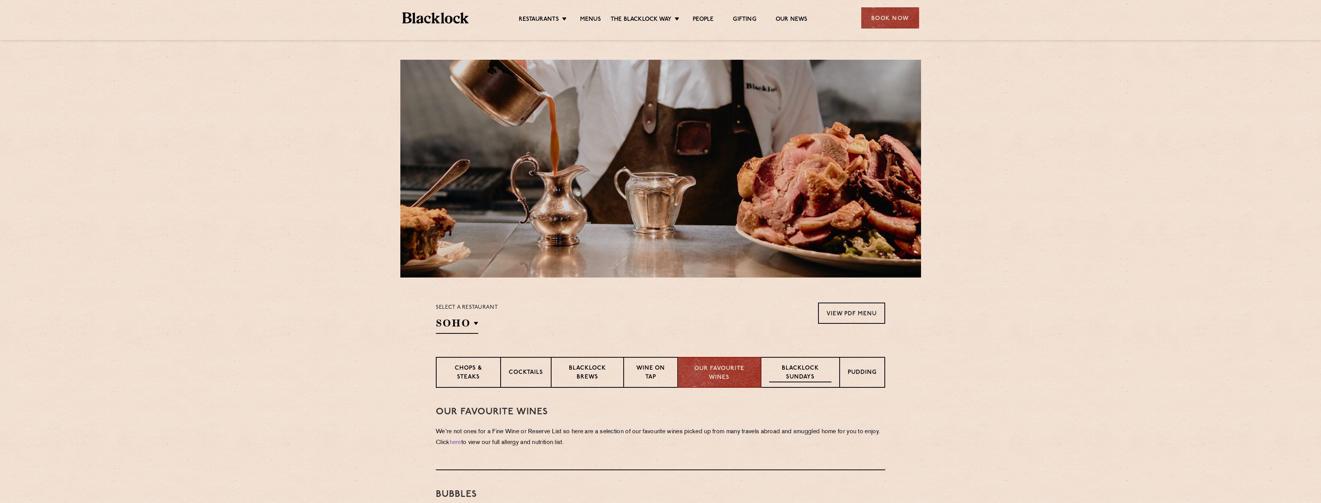 This screenshot has height=503, width=1321. I want to click on p: Select a restaurant, so click(467, 308).